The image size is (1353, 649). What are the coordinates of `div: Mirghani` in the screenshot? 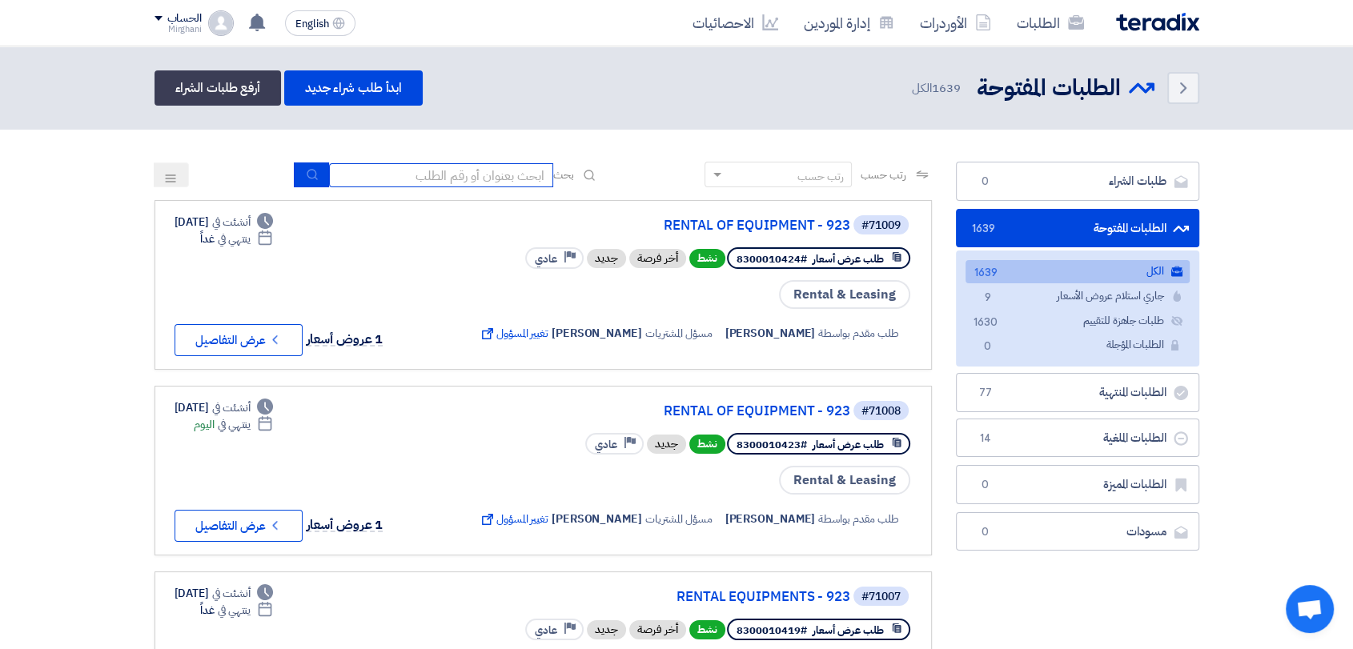 It's located at (178, 29).